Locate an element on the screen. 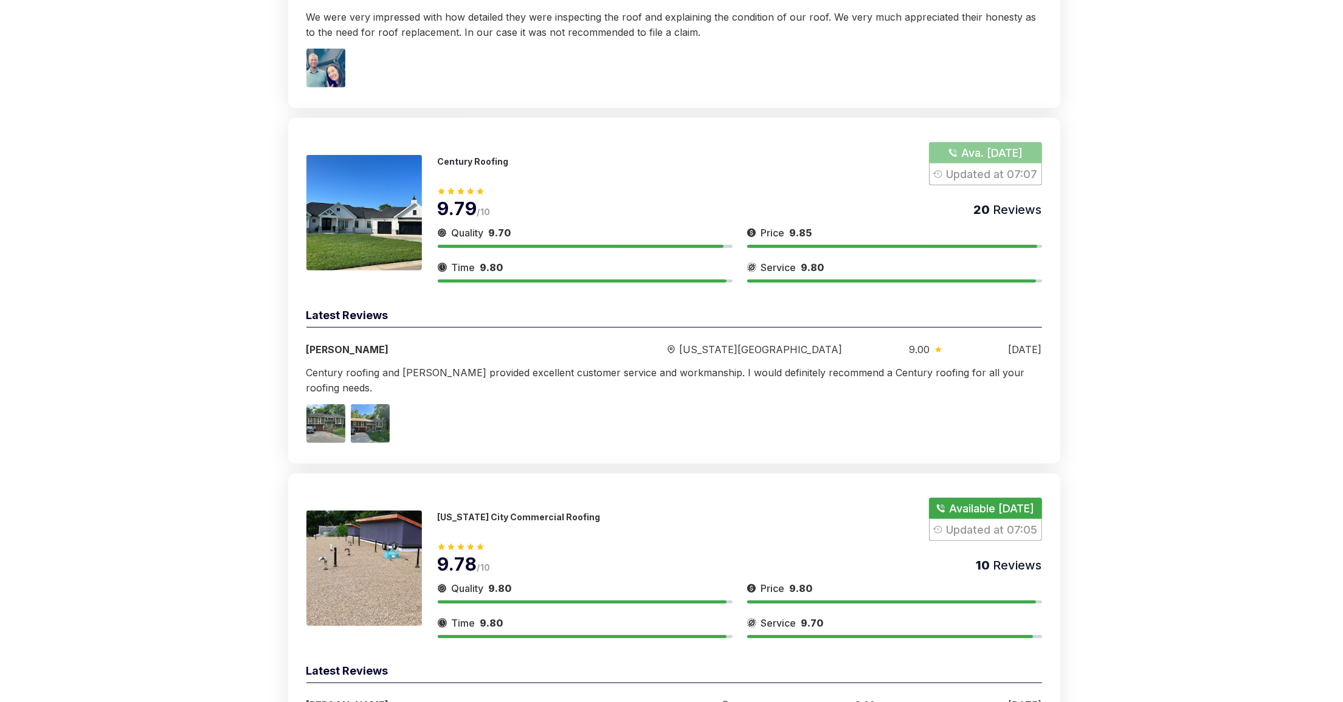  span: We were very impressed with how detailed they were inspecting the roof and explaining the conditi... is located at coordinates (671, 24).